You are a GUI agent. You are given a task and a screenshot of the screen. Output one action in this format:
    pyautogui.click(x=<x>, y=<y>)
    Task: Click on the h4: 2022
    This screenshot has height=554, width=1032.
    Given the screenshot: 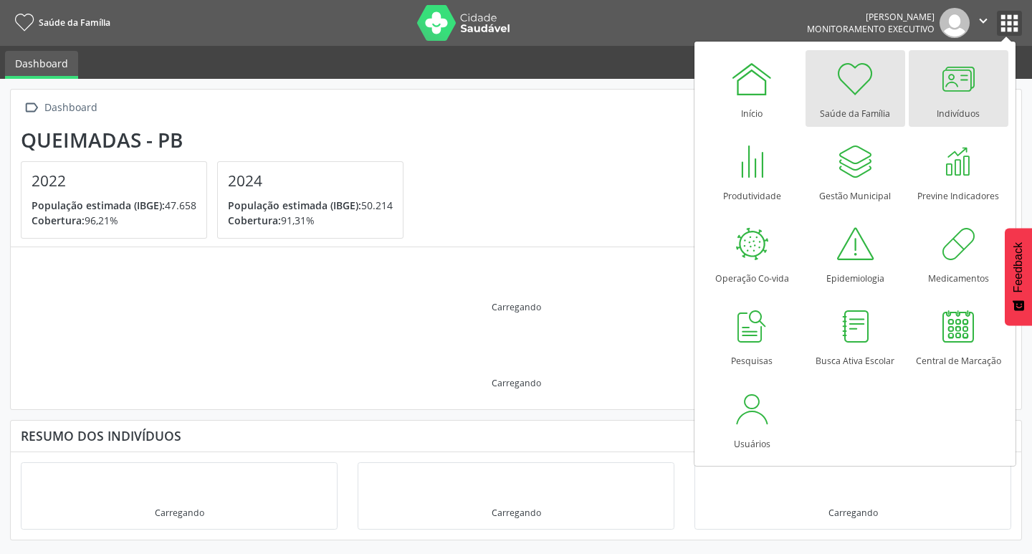 What is the action you would take?
    pyautogui.click(x=114, y=181)
    